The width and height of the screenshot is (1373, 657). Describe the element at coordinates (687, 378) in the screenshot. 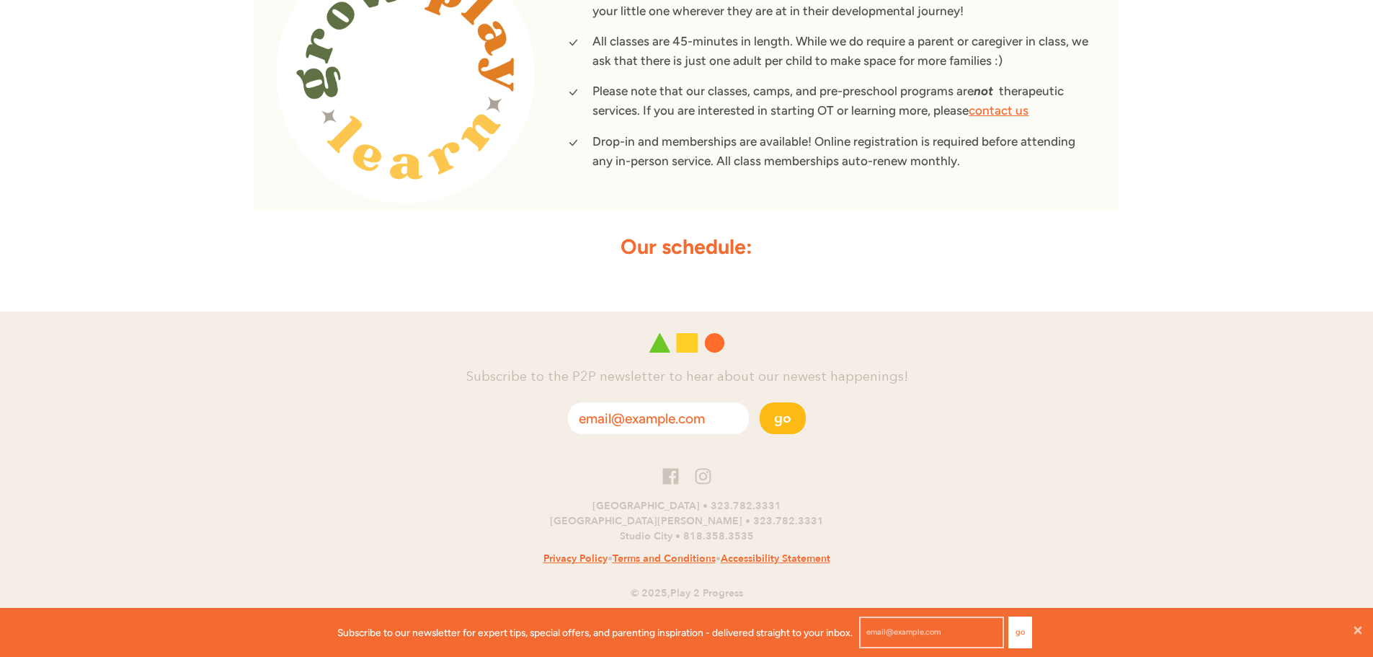

I see `h4: Subscribe to the P2P newsletter to hear about our newest happenings!` at that location.